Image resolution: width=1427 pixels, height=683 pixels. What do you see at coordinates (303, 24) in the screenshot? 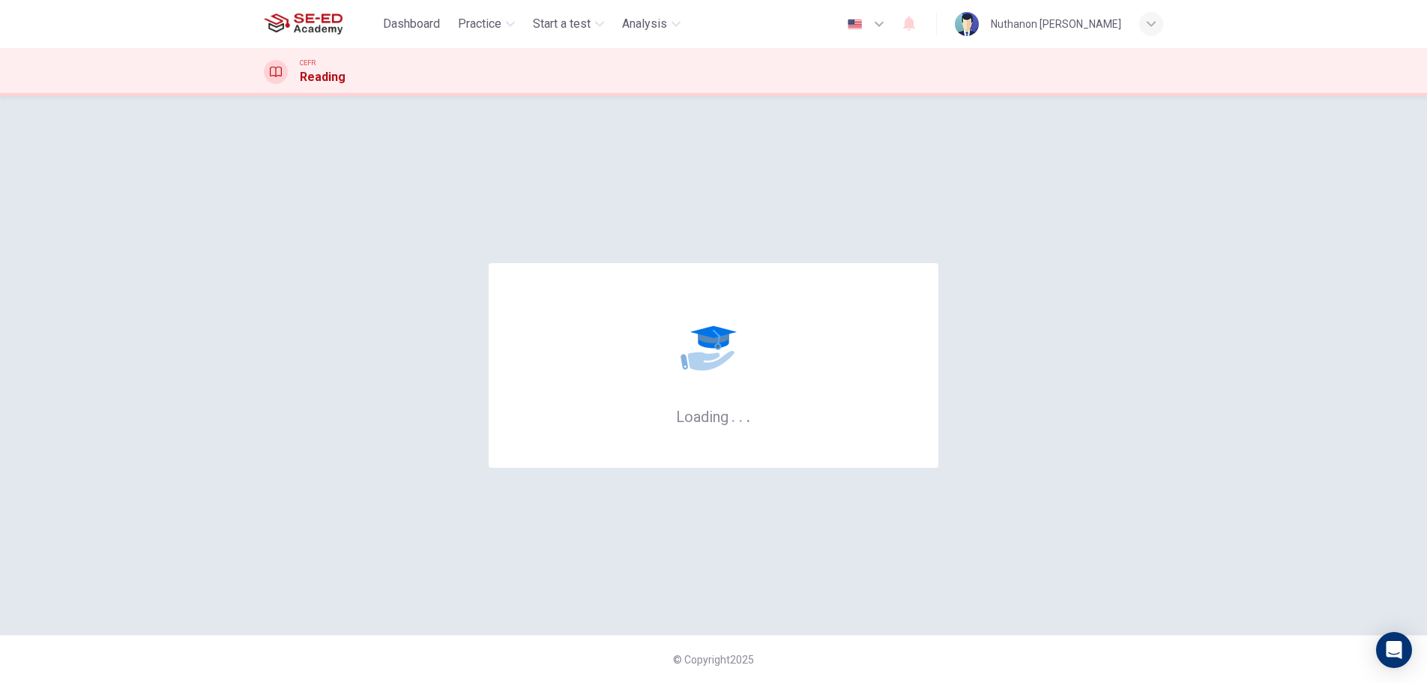
I see `img: SE-ED Academy logo` at bounding box center [303, 24].